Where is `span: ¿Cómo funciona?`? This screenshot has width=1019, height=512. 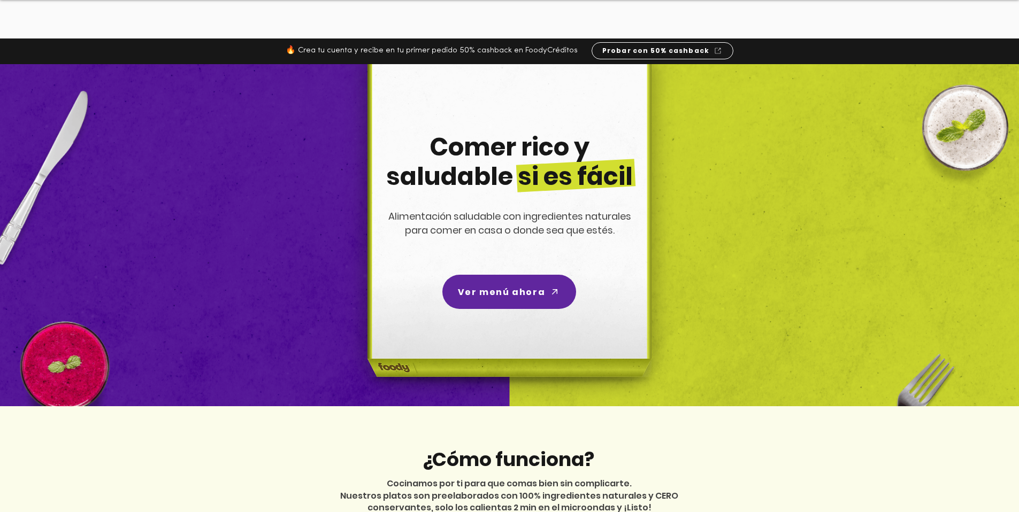 span: ¿Cómo funciona? is located at coordinates (508, 459).